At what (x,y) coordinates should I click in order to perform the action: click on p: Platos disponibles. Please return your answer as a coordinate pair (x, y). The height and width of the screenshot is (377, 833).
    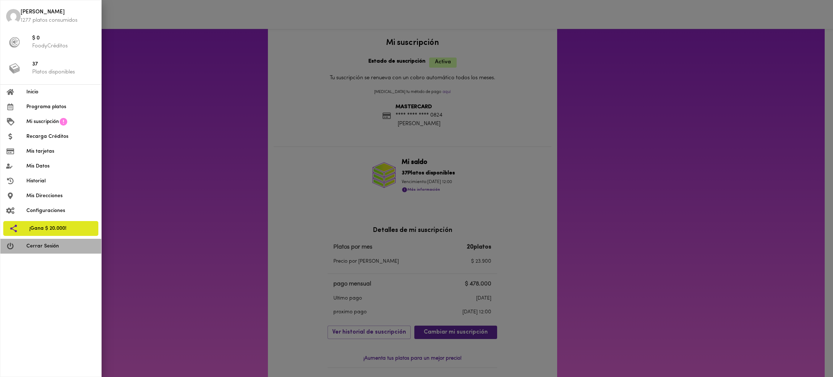
    Looking at the image, I should click on (64, 72).